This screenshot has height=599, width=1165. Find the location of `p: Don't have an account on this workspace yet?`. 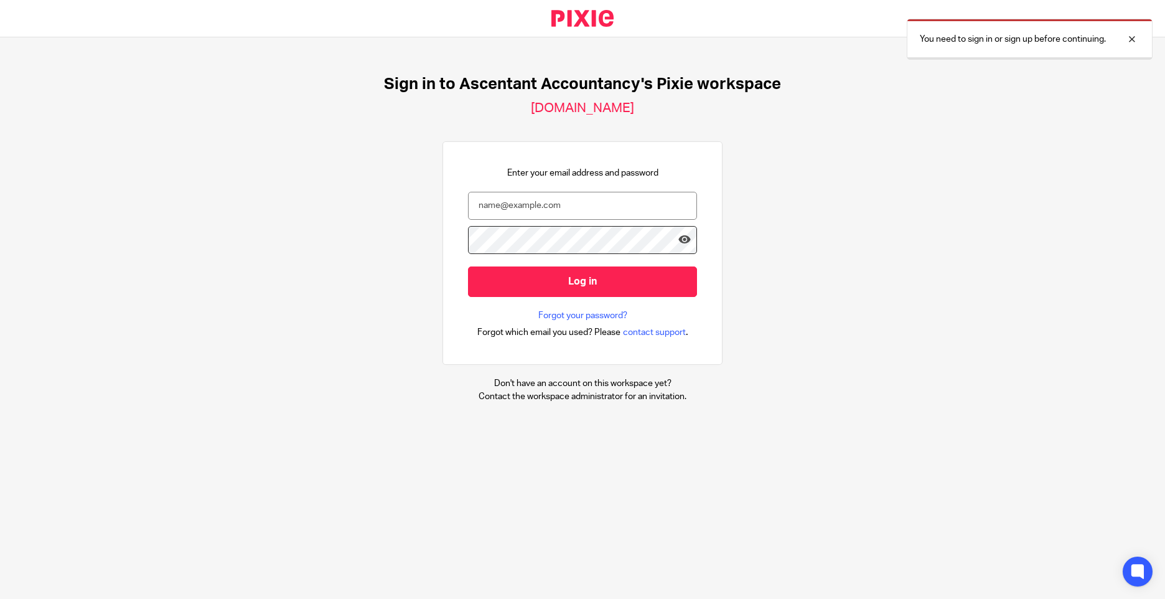

p: Don't have an account on this workspace yet? is located at coordinates (582, 383).